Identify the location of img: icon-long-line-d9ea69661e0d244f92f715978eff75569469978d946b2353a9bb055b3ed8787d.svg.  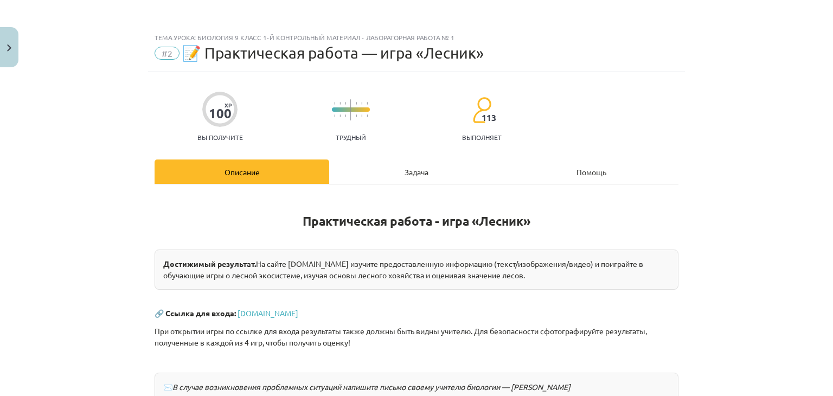
(351, 110).